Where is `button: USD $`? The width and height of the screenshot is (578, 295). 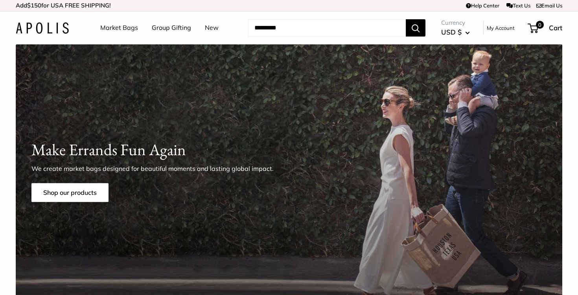
button: USD $ is located at coordinates (455, 32).